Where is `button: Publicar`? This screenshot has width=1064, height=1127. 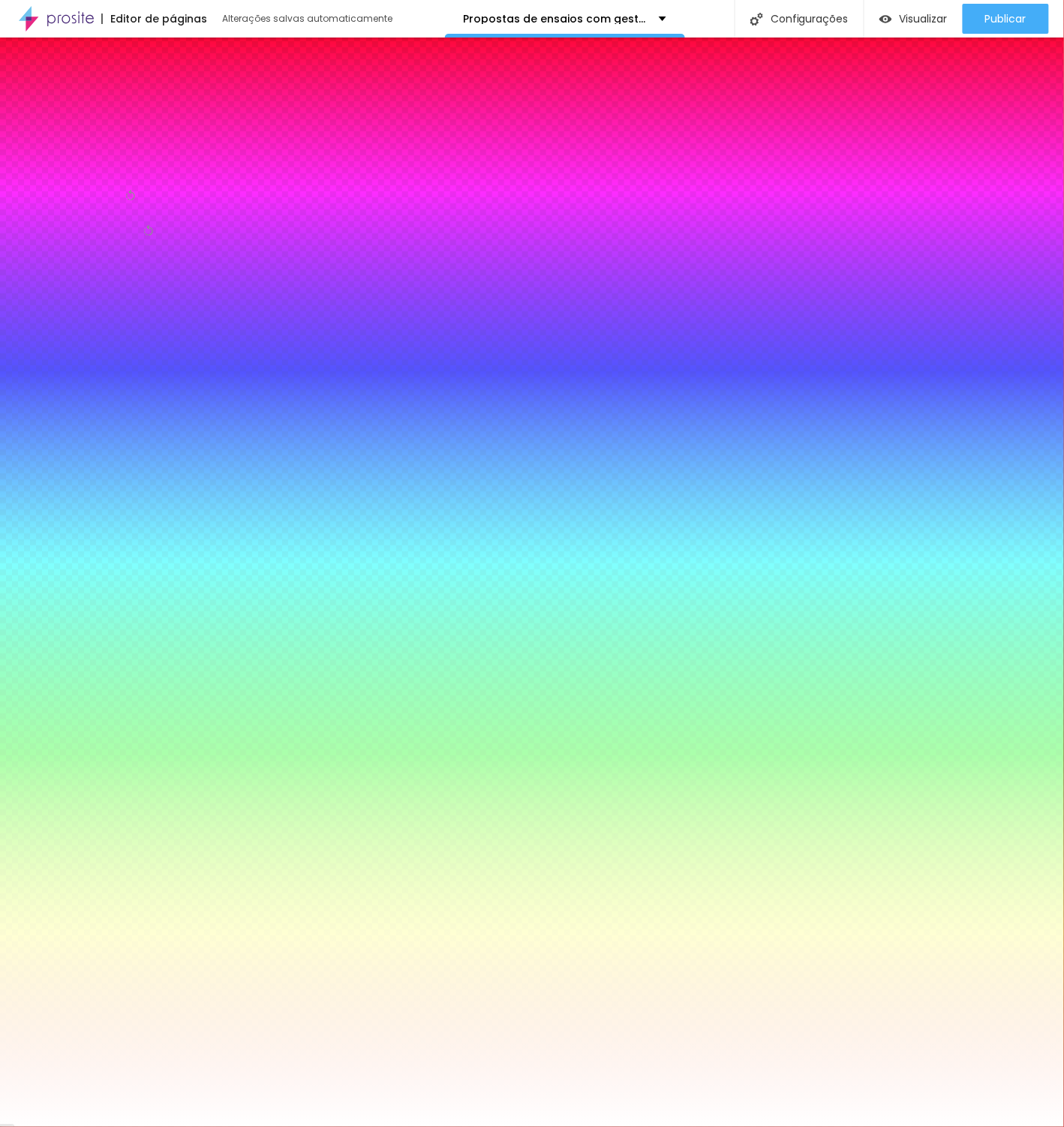 button: Publicar is located at coordinates (1006, 19).